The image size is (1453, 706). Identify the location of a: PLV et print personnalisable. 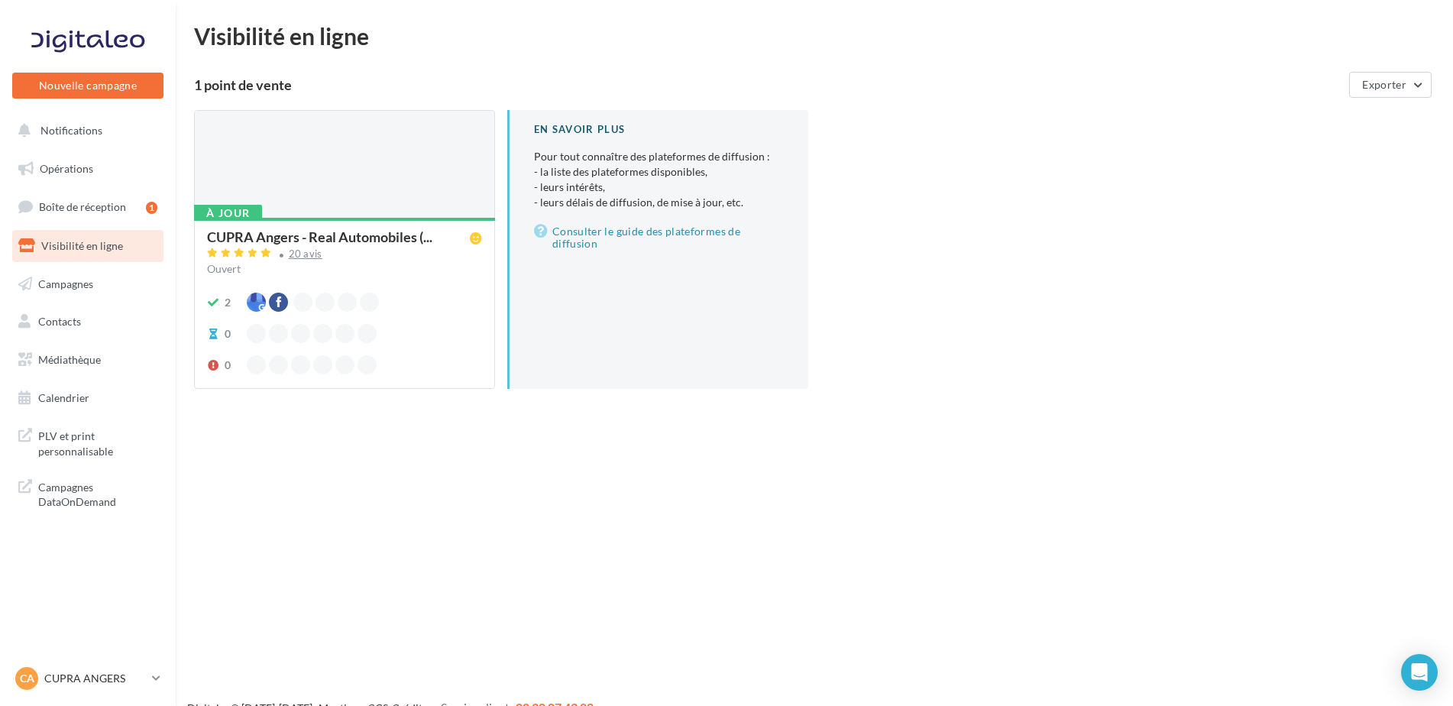
(88, 442).